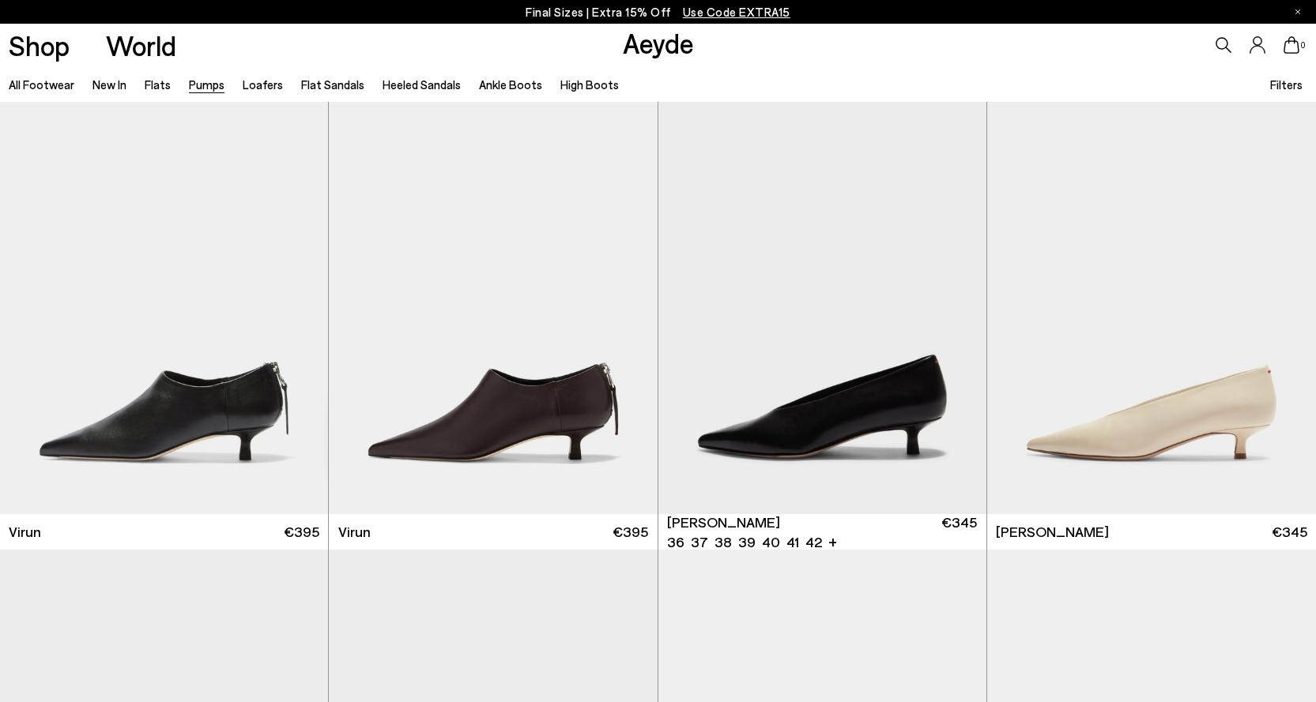  I want to click on a: Pumps, so click(206, 85).